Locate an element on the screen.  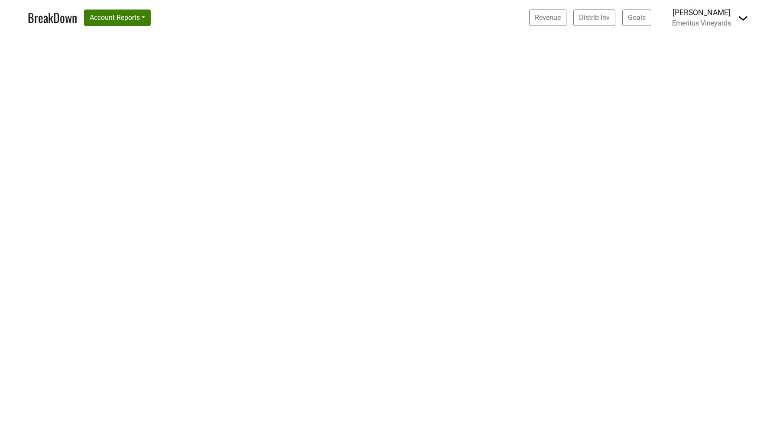
button: Account Reports is located at coordinates (117, 18).